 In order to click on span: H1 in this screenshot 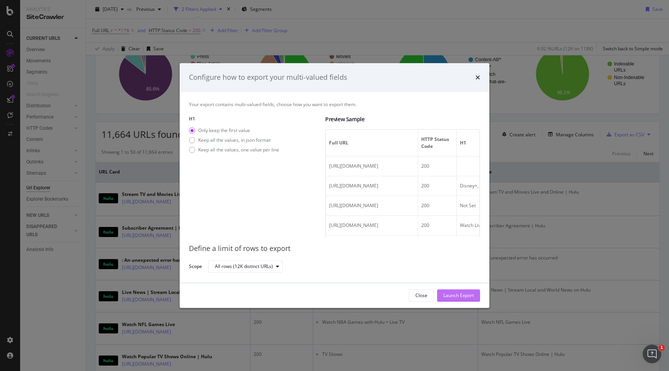, I will do `click(534, 143)`.